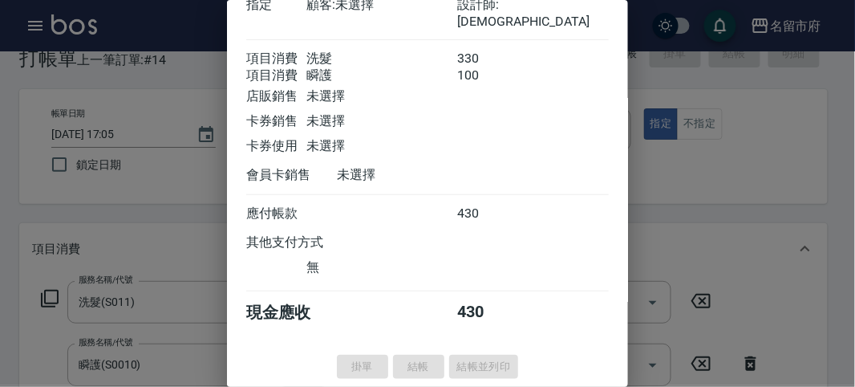 This screenshot has height=387, width=855. What do you see at coordinates (291, 312) in the screenshot?
I see `div: 現金應收` at bounding box center [291, 312].